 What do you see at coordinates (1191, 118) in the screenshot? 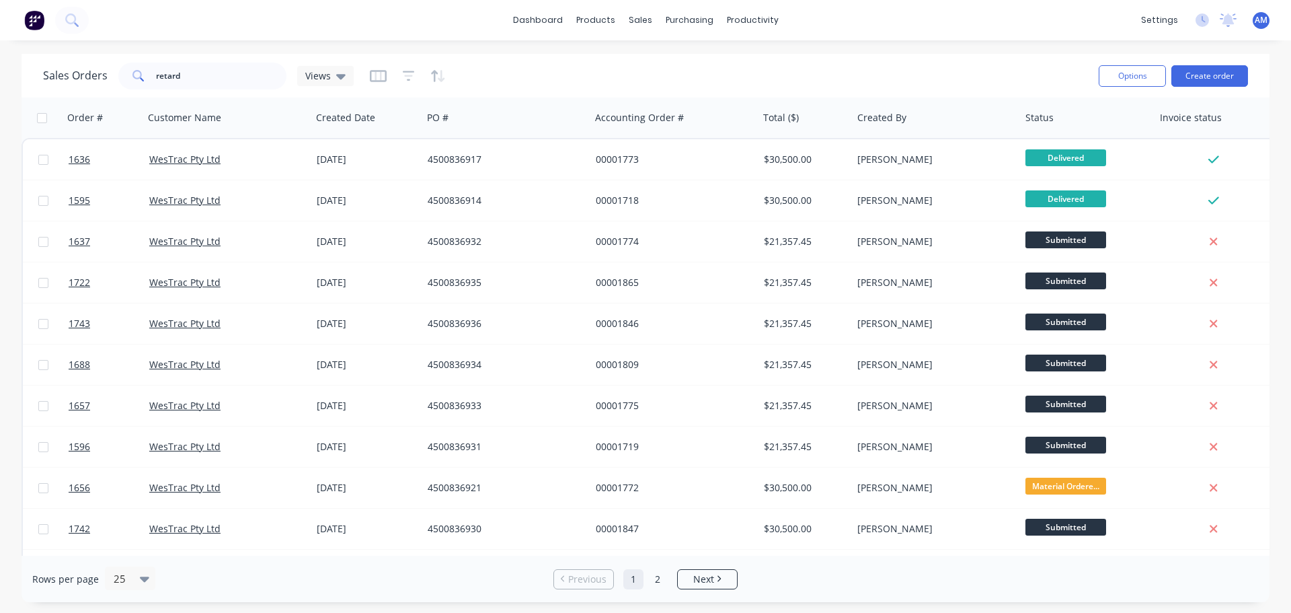
I see `div: Invoice status` at bounding box center [1191, 118].